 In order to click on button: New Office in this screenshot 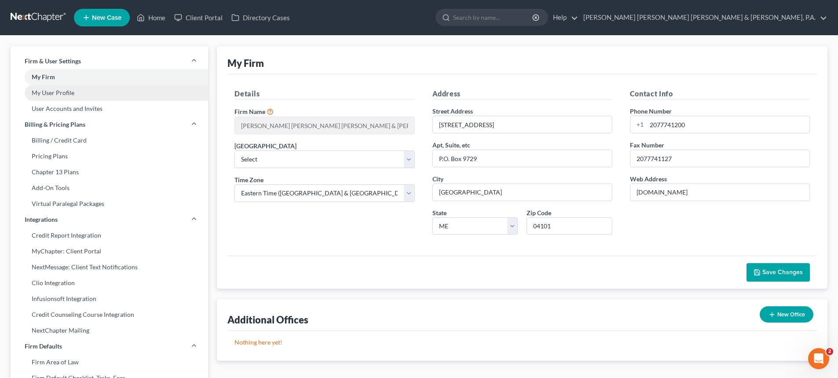, I will do `click(787, 314)`.